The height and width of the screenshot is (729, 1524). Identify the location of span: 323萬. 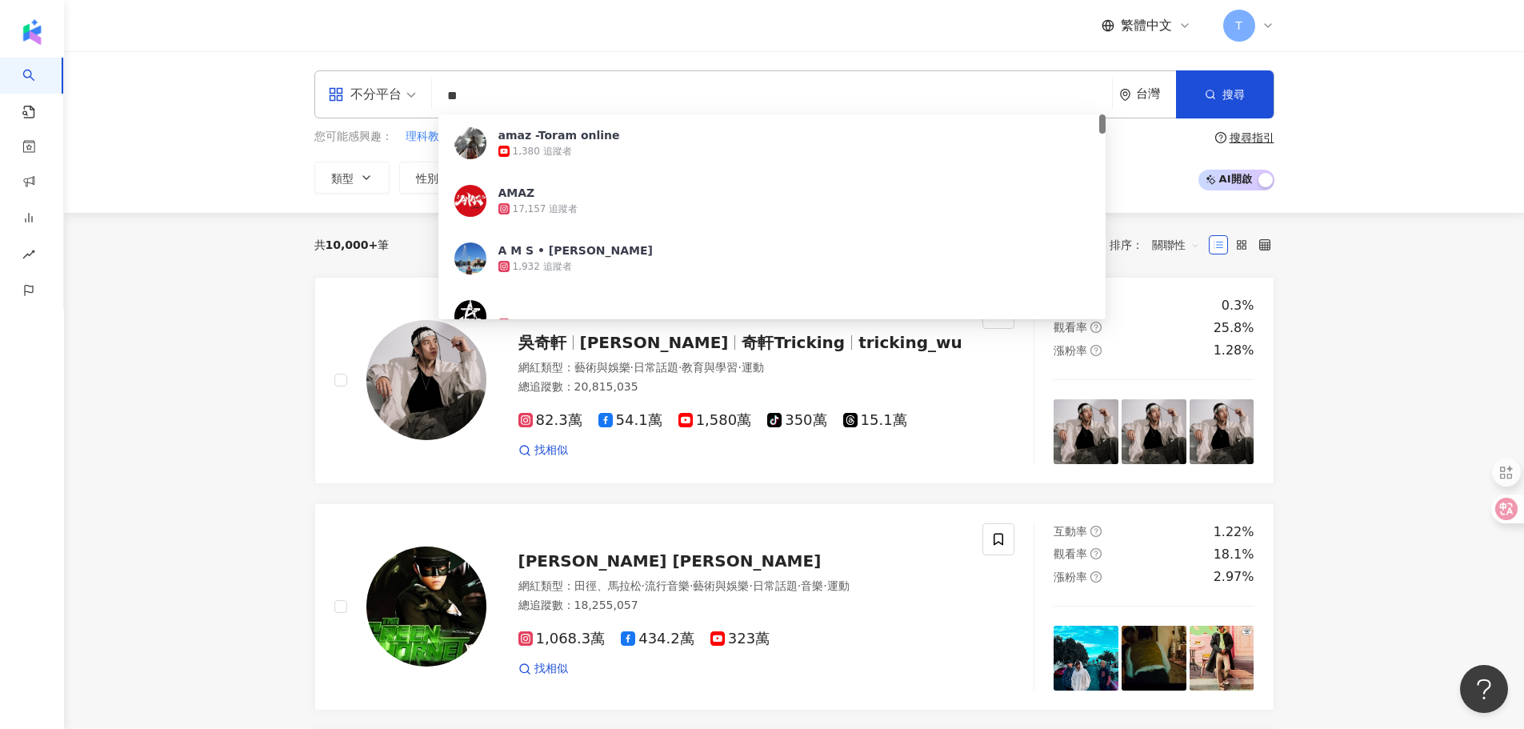
(740, 639).